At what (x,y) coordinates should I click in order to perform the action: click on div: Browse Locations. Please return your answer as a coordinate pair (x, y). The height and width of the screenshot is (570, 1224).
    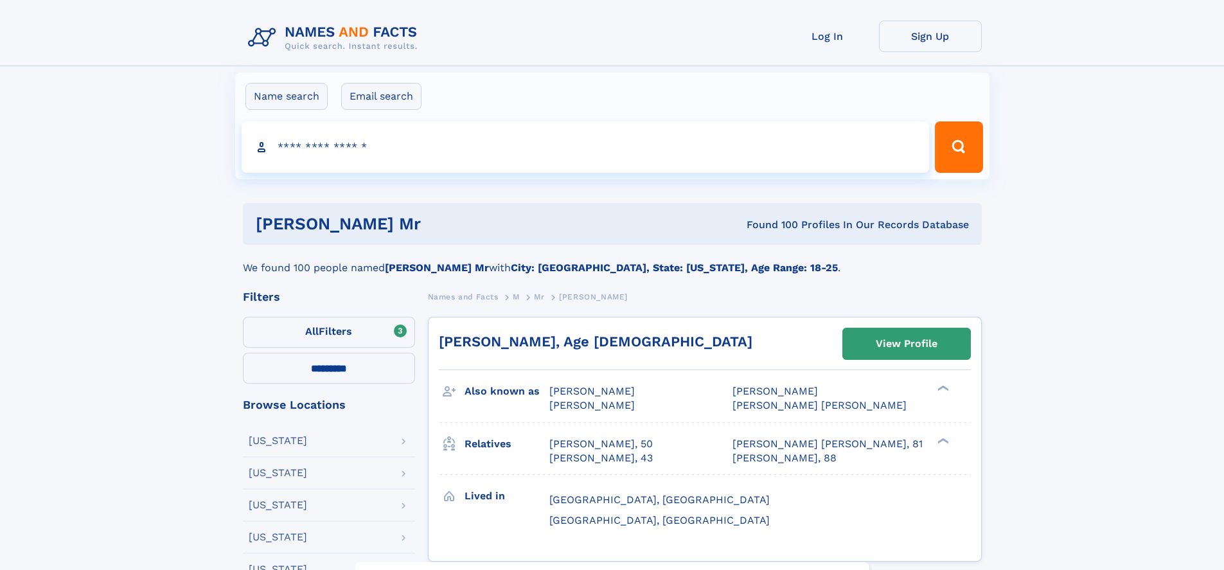
    Looking at the image, I should click on (329, 405).